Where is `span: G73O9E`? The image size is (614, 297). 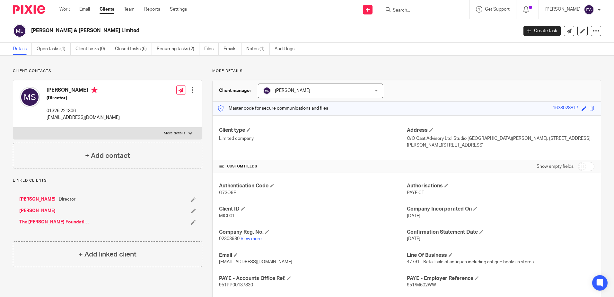 span: G73O9E is located at coordinates (227, 193).